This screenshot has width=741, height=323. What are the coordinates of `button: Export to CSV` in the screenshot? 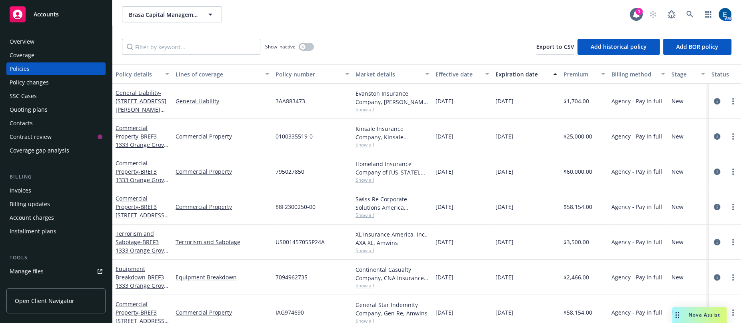 It's located at (555, 47).